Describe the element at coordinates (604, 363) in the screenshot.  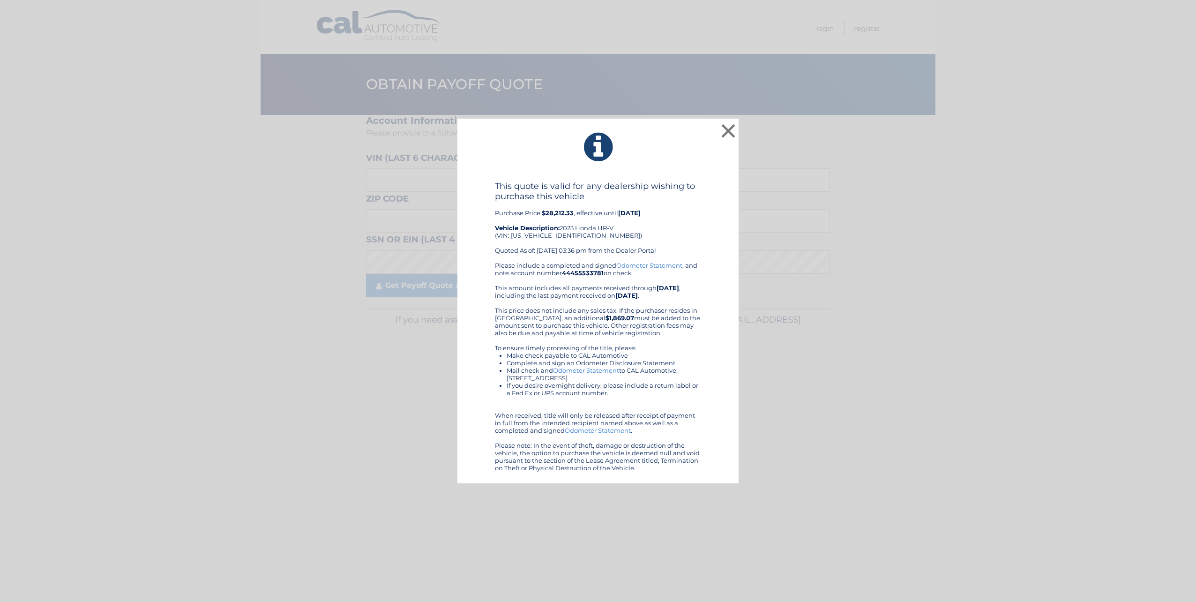
I see `li: Complete and sign an Odometer Disclosure Statement` at that location.